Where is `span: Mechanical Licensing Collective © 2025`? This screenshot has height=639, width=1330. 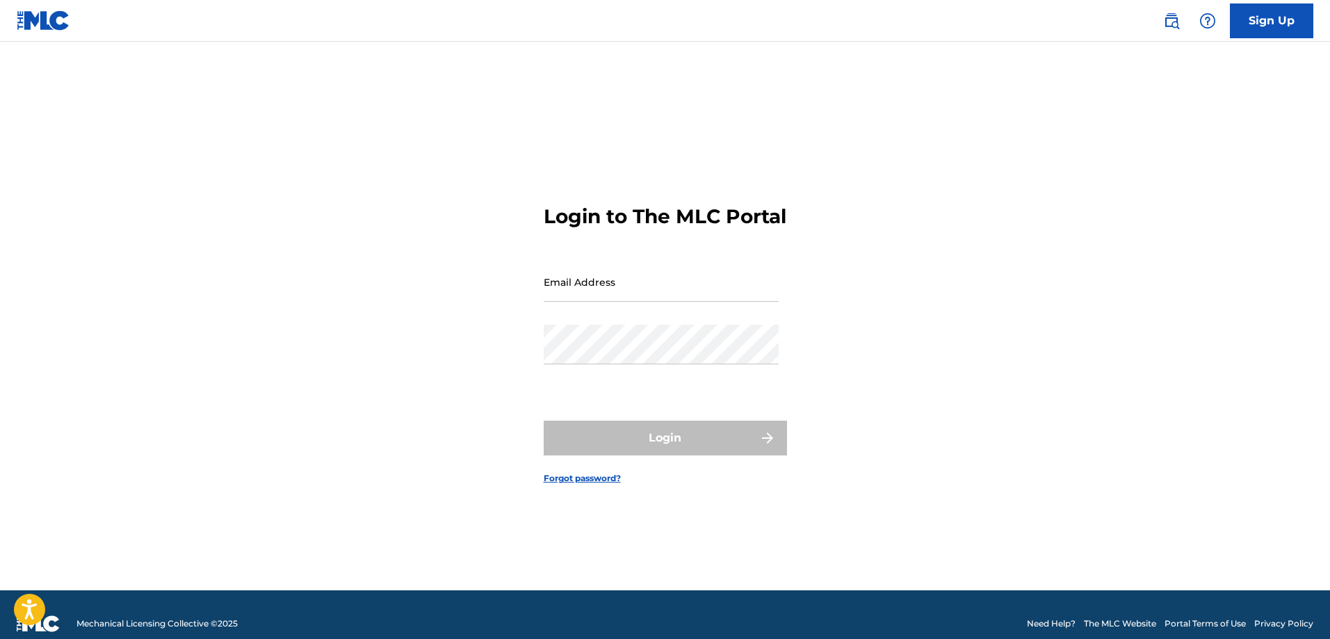
span: Mechanical Licensing Collective © 2025 is located at coordinates (157, 624).